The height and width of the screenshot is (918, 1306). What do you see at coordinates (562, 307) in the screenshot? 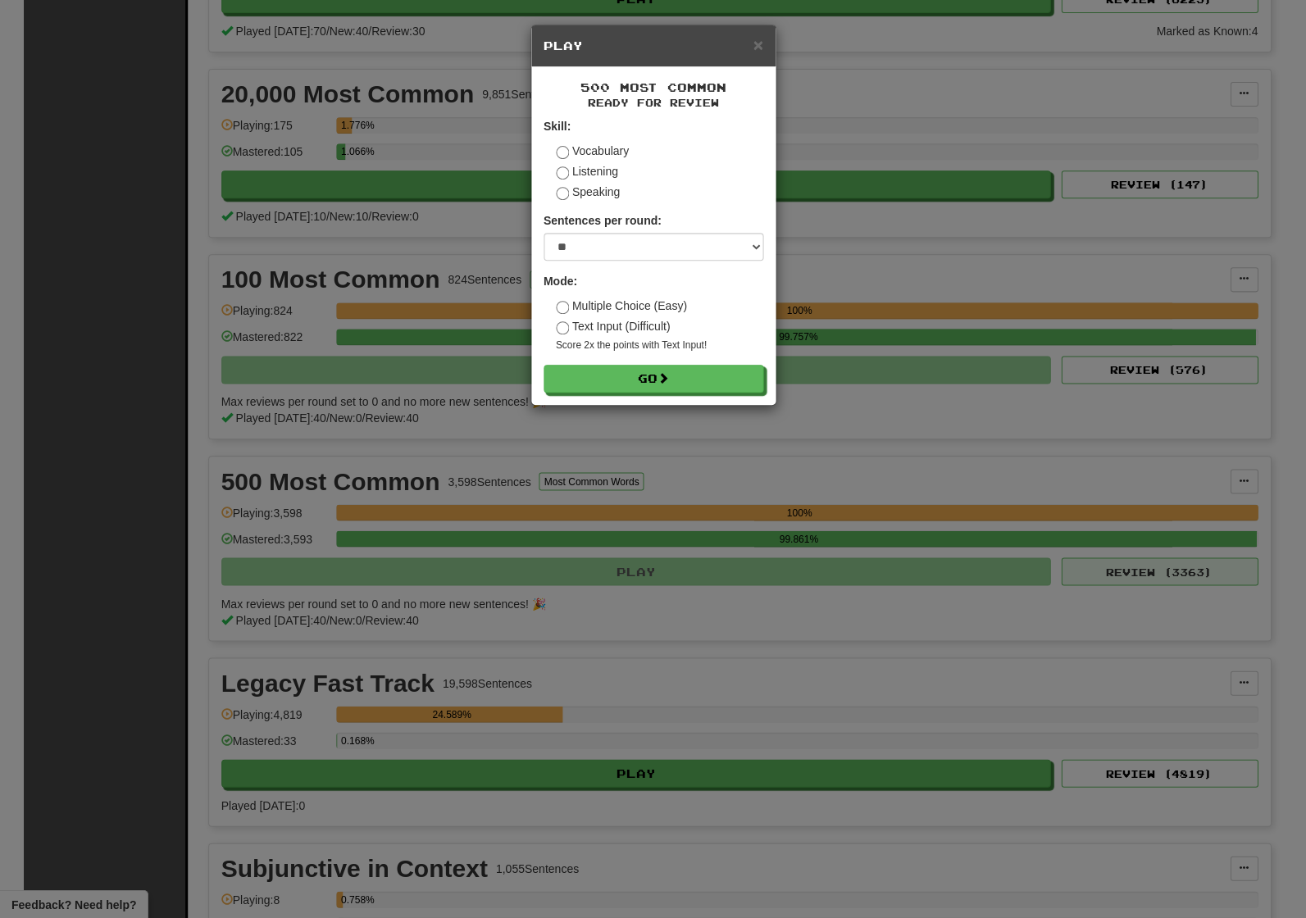
I see `input: Multiple Choice (Easy)` at bounding box center [562, 307].